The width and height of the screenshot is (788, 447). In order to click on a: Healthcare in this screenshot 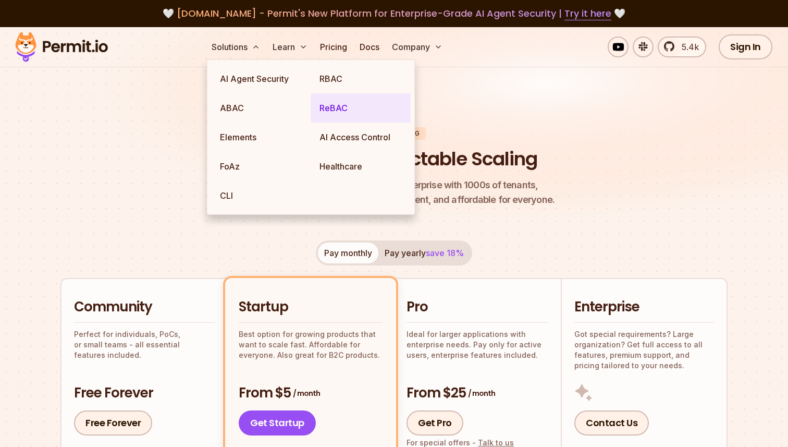, I will do `click(361, 166)`.